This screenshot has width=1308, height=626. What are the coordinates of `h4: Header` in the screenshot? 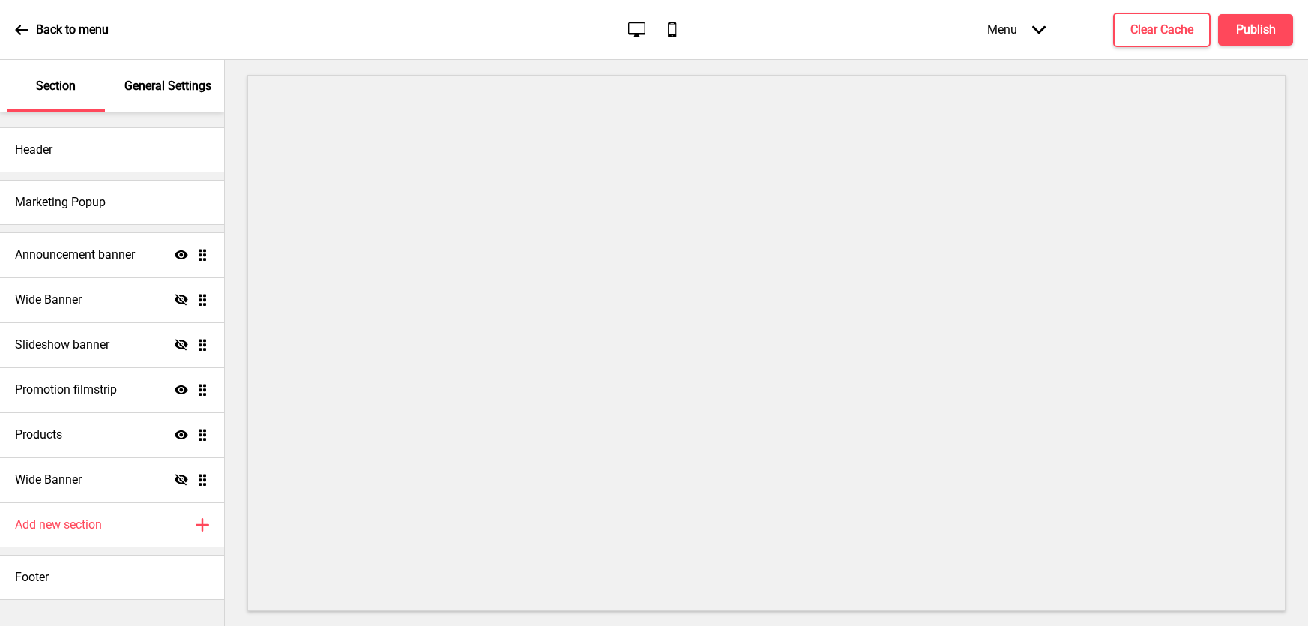 It's located at (34, 150).